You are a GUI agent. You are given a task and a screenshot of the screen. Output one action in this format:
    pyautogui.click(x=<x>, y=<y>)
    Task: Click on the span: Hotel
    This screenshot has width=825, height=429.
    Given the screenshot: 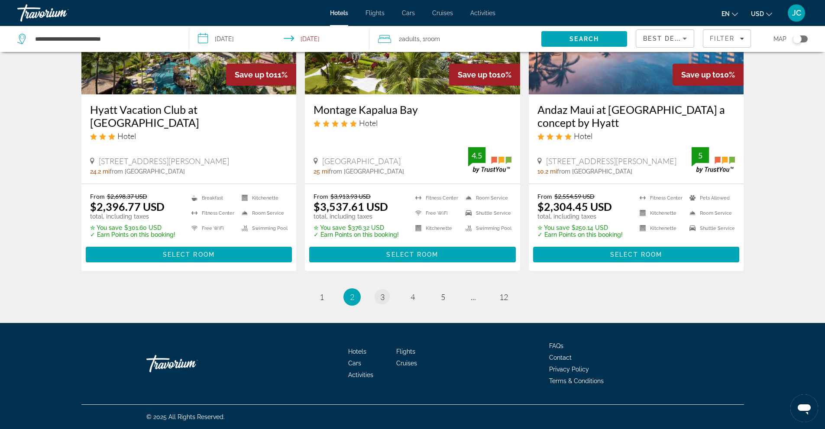 What is the action you would take?
    pyautogui.click(x=583, y=136)
    